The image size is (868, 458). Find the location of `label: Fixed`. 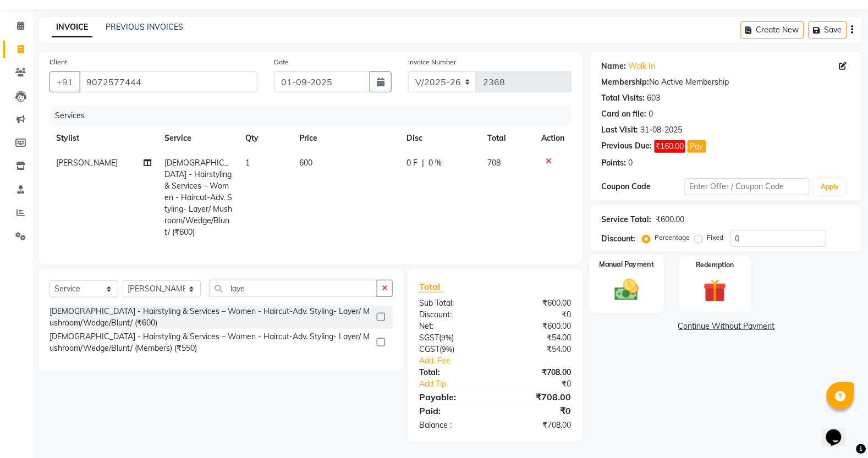

label: Fixed is located at coordinates (716, 238).